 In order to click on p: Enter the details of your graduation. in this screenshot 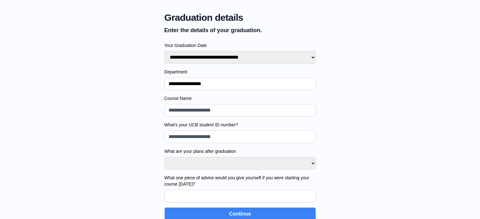, I will do `click(240, 30)`.